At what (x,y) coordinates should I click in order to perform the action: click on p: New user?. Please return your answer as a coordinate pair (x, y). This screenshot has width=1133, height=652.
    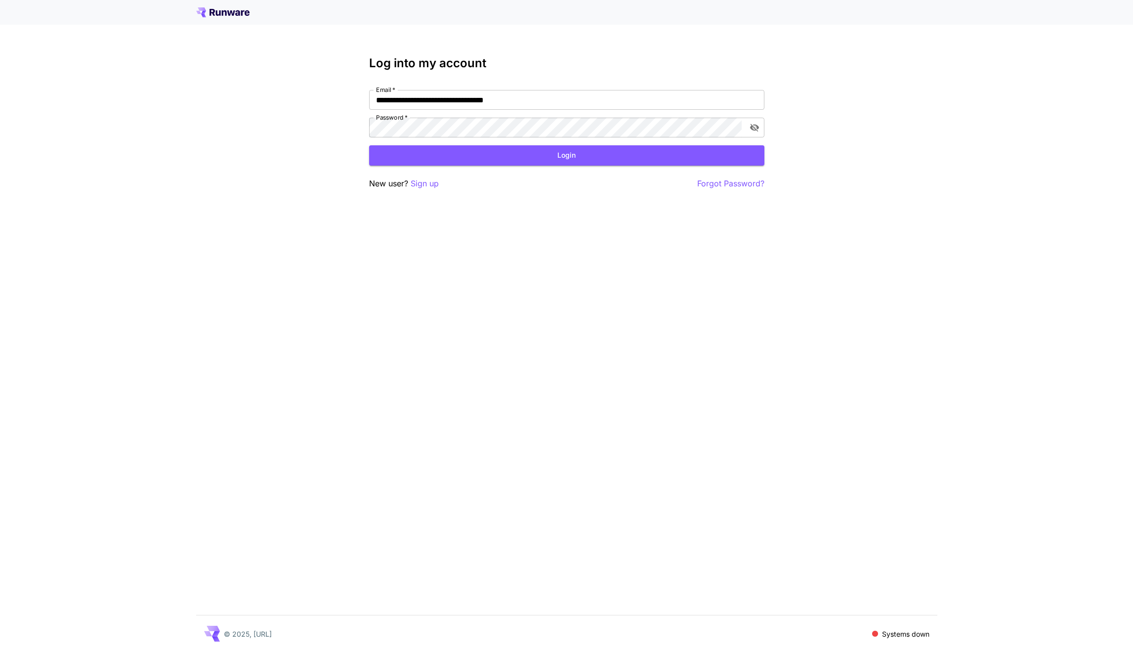
    Looking at the image, I should click on (404, 183).